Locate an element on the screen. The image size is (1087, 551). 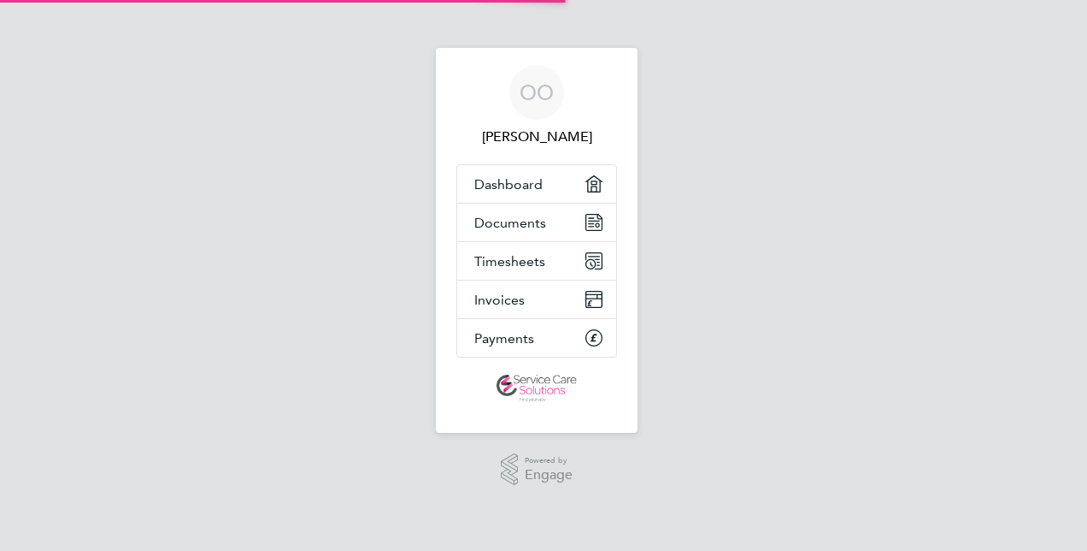
nav: Main navigation is located at coordinates (537, 240).